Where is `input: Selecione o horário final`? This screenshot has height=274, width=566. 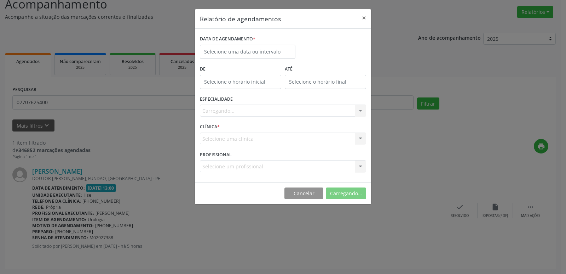
input: Selecione o horário final is located at coordinates (326, 82).